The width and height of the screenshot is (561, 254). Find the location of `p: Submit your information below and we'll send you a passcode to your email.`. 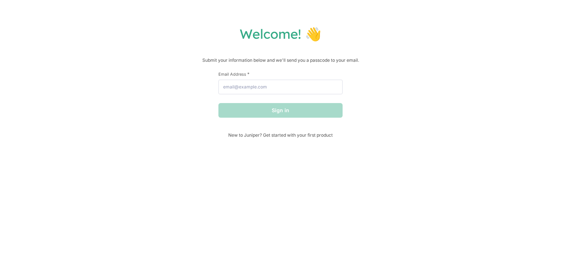

p: Submit your information below and we'll send you a passcode to your email. is located at coordinates (280, 60).